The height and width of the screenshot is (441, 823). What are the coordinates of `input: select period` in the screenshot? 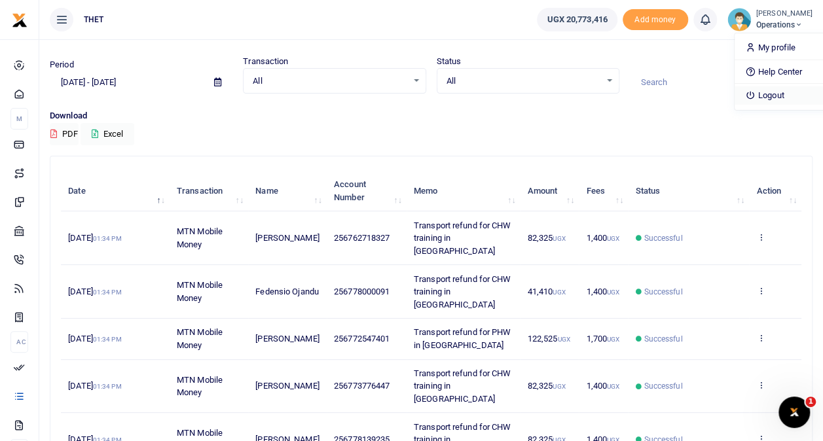 It's located at (126, 83).